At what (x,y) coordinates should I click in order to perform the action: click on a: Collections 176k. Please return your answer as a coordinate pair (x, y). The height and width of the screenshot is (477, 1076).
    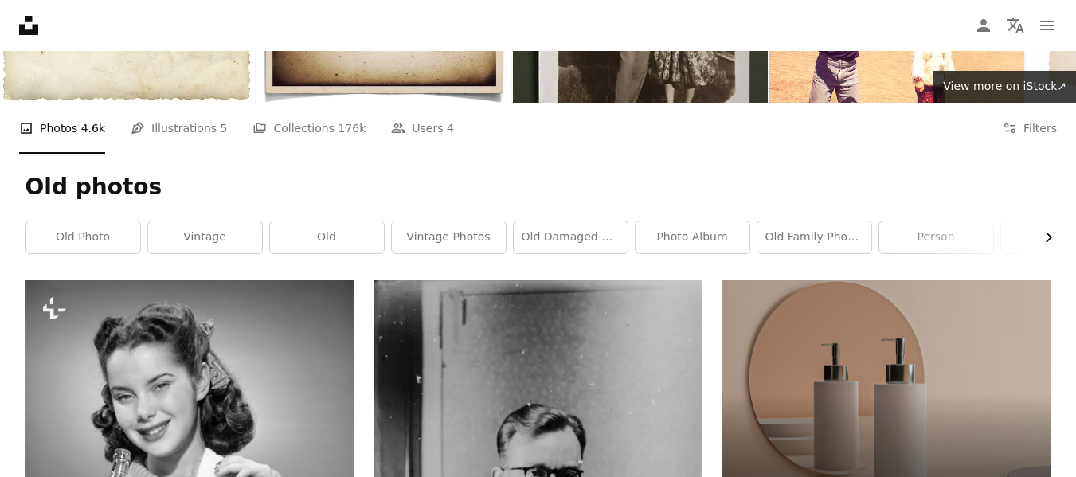
    Looking at the image, I should click on (309, 128).